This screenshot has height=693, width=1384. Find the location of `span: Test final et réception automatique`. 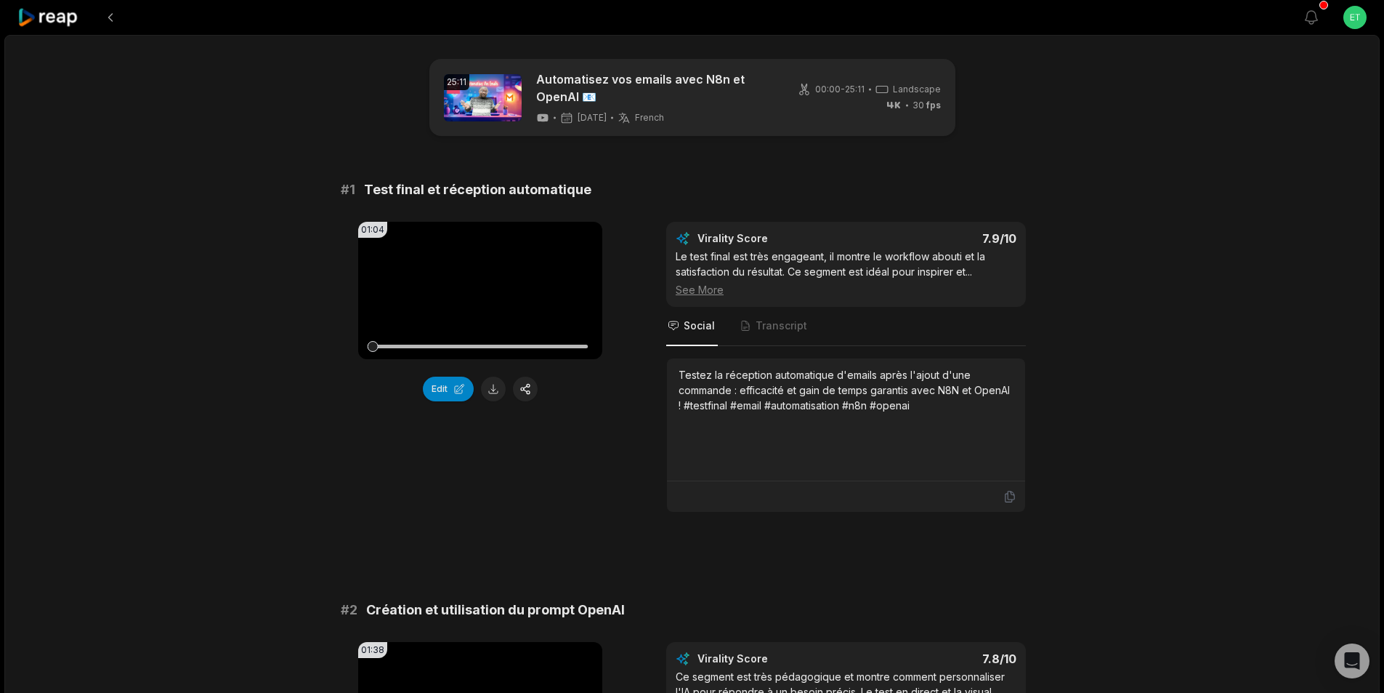

span: Test final et réception automatique is located at coordinates (477, 190).